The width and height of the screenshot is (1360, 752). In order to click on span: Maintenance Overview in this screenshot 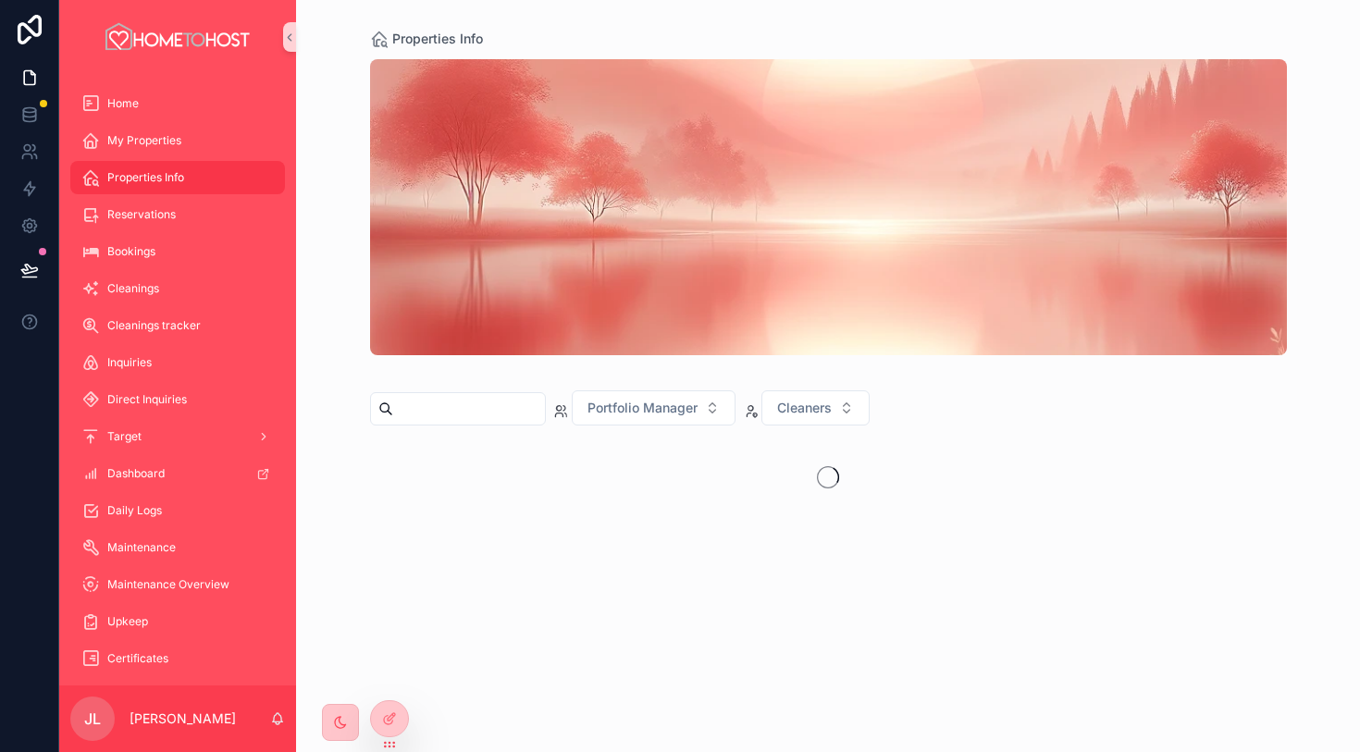, I will do `click(168, 585)`.